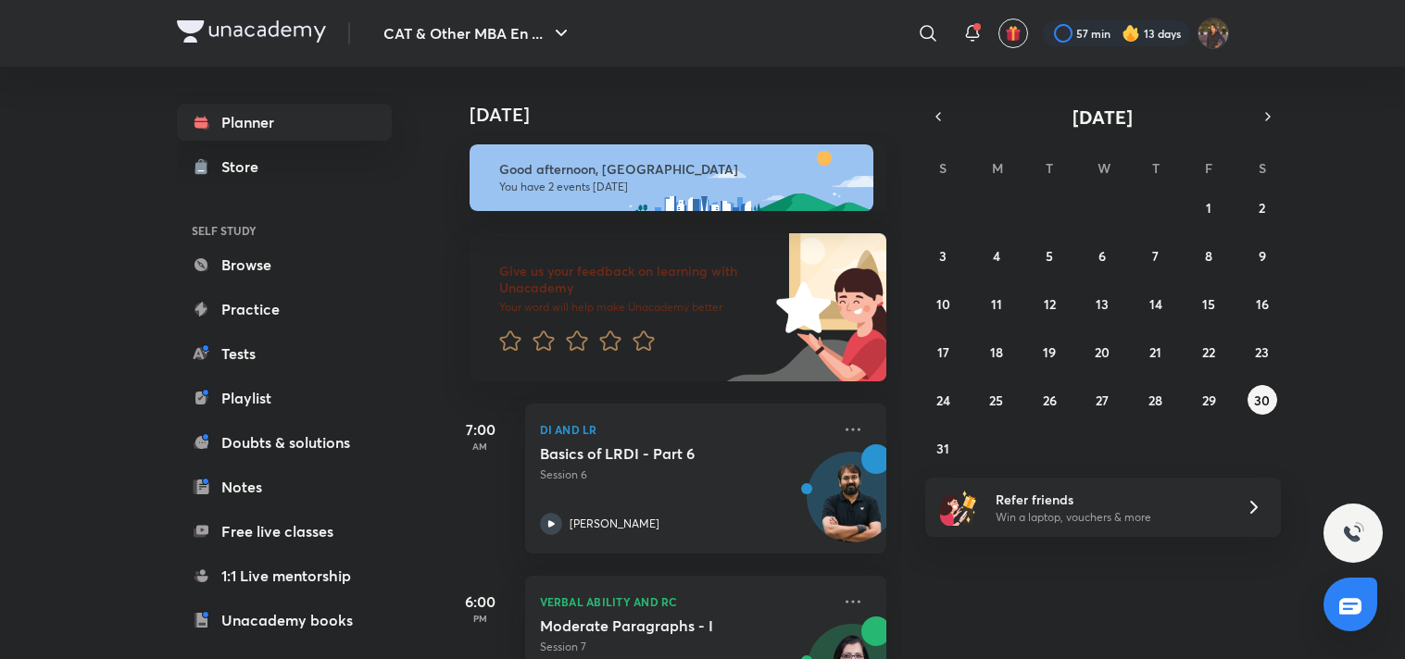 The image size is (1405, 659). I want to click on abbr: August 27, 2025, so click(1102, 400).